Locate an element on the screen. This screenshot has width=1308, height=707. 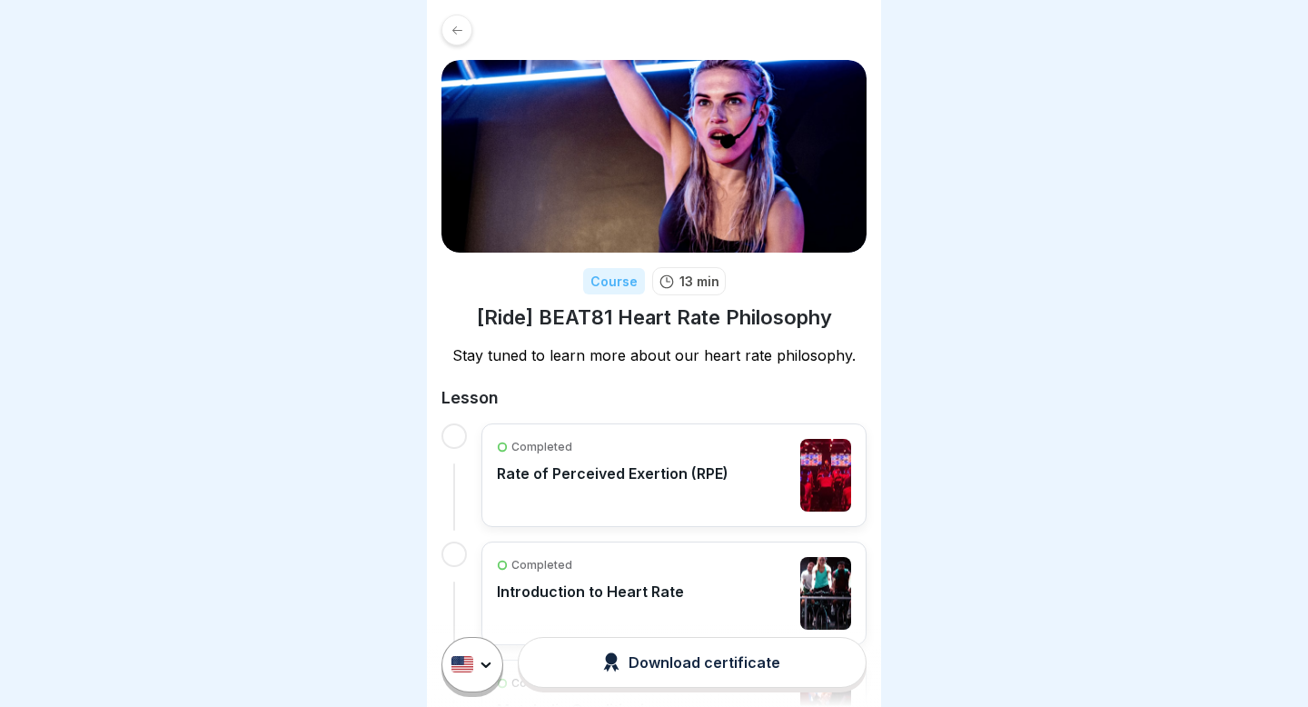
a: CompletedRate of Perceived Exertion (RPE) is located at coordinates (674, 475).